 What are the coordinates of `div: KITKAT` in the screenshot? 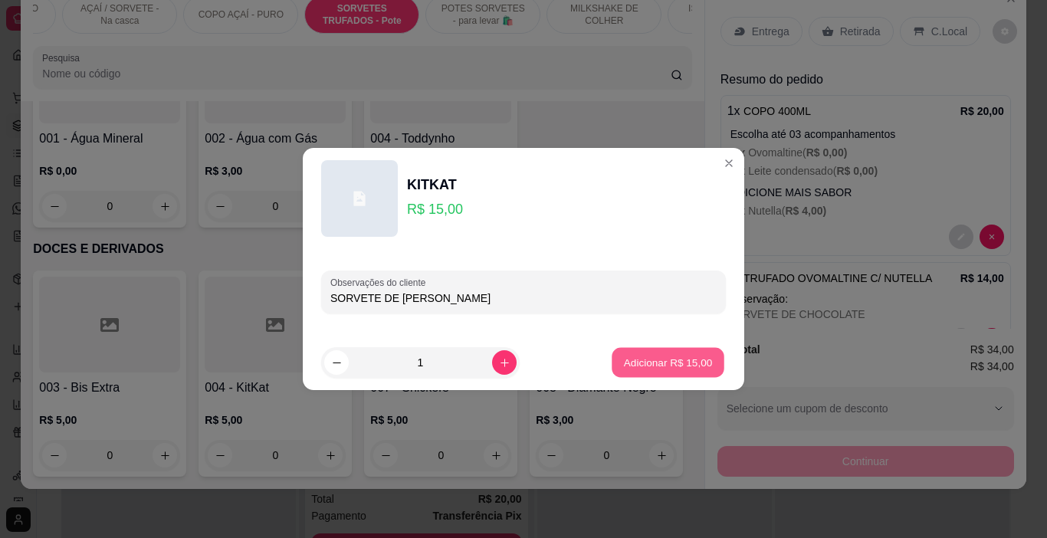 It's located at (435, 185).